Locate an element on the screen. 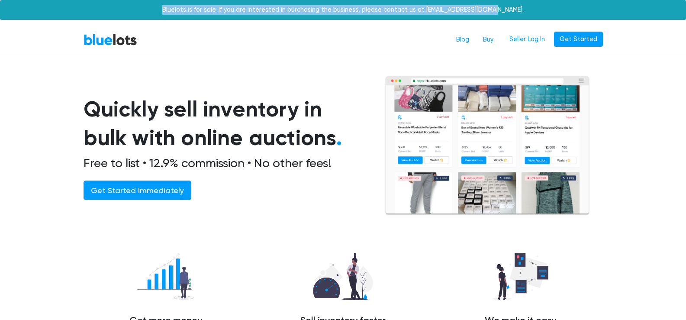  img: recover_more-49f15717009a7689fa30a53869d6e2571c06f7df1acb54a68b0676dd95821868.png is located at coordinates (165, 277).